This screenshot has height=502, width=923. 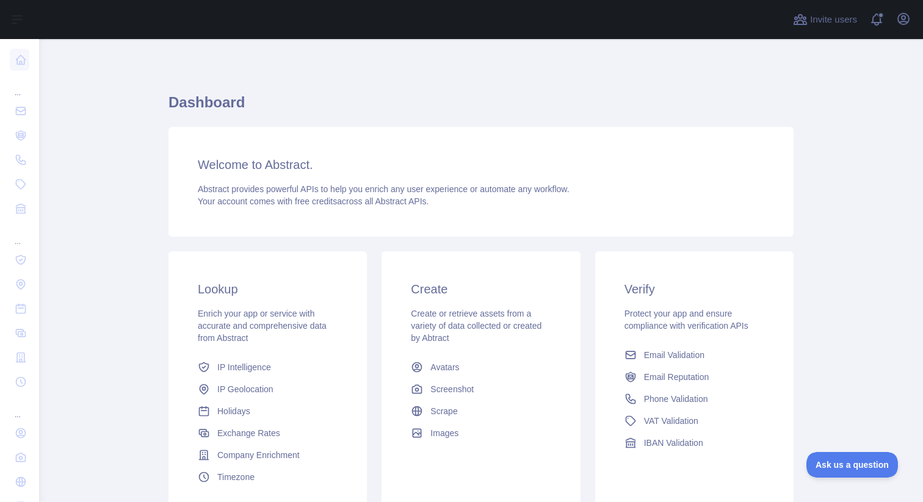 What do you see at coordinates (480, 289) in the screenshot?
I see `h3: Create` at bounding box center [480, 289].